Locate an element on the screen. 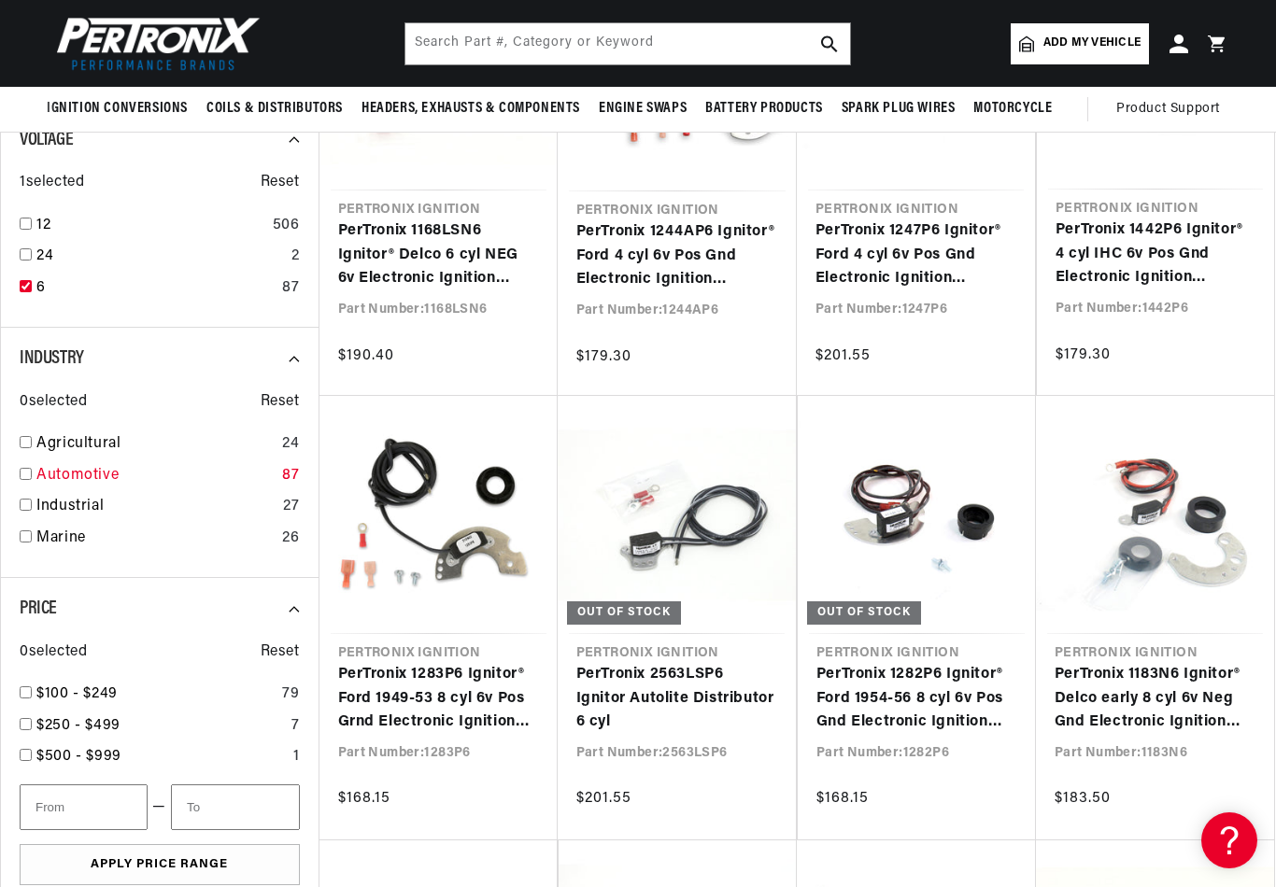  div: 79 is located at coordinates (290, 695).